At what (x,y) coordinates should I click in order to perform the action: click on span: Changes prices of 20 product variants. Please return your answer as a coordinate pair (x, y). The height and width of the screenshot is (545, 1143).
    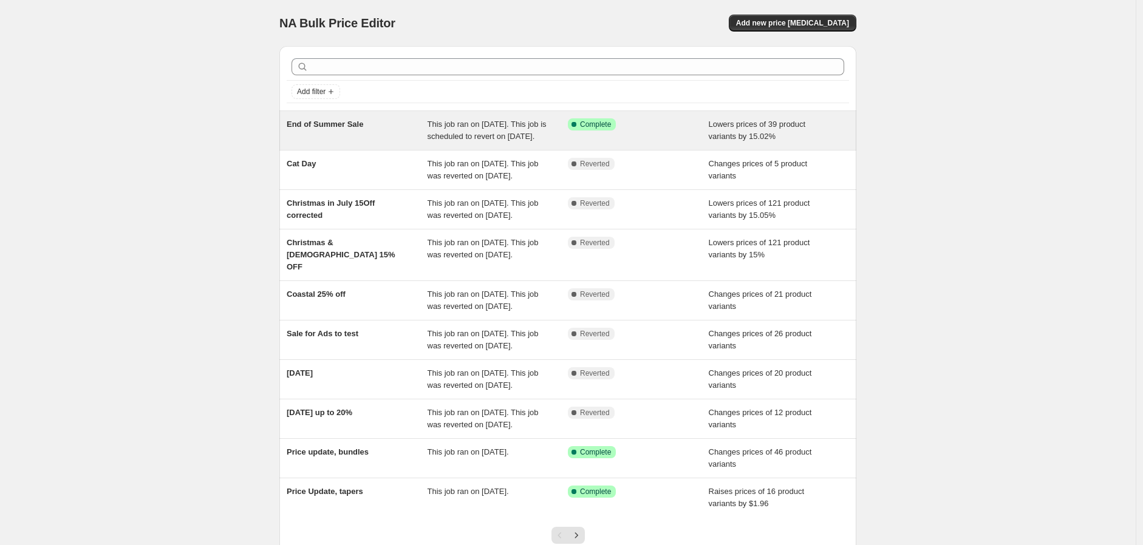
    Looking at the image, I should click on (760, 379).